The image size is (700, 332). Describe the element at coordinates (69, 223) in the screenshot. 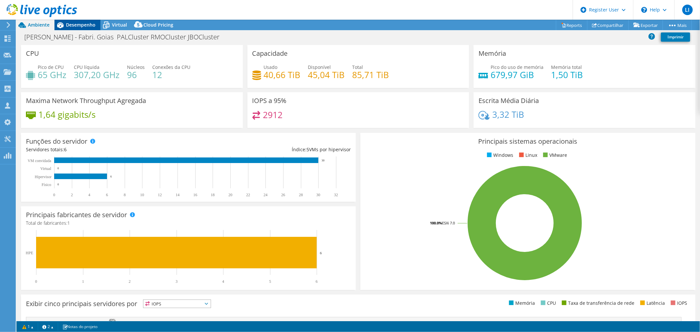

I see `span: 1` at that location.